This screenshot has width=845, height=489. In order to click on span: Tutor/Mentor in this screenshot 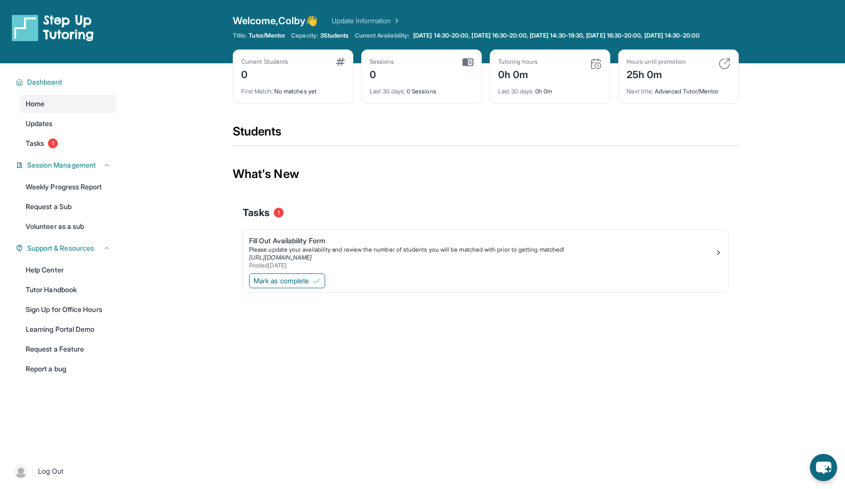, I will do `click(267, 36)`.